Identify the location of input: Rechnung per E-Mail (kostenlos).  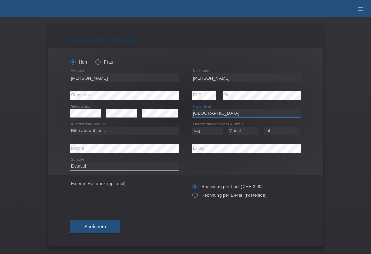
(195, 197).